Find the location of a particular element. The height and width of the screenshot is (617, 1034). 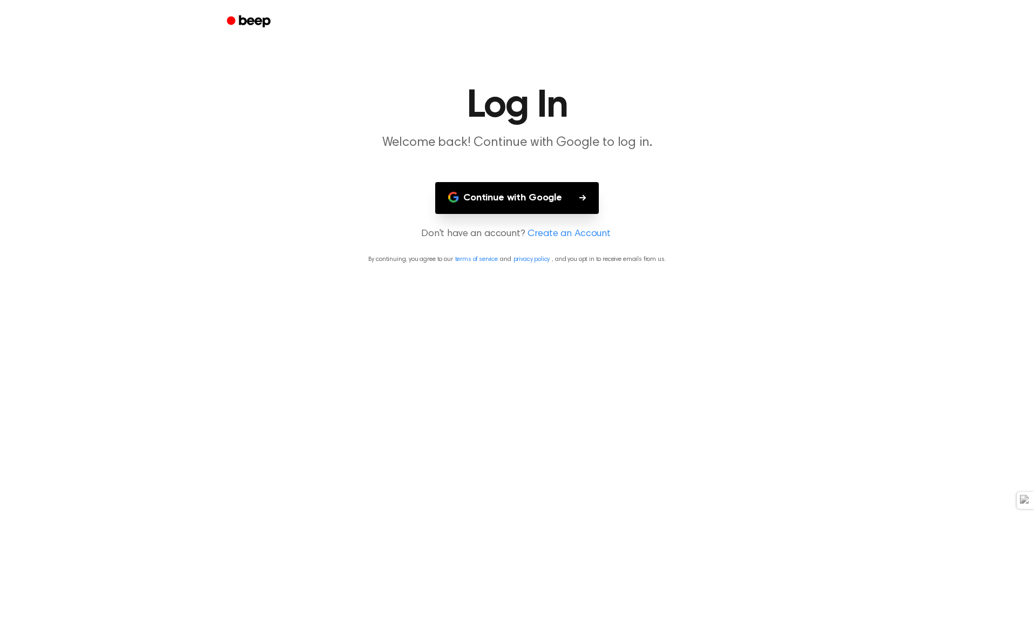

a: Beep is located at coordinates (250, 22).